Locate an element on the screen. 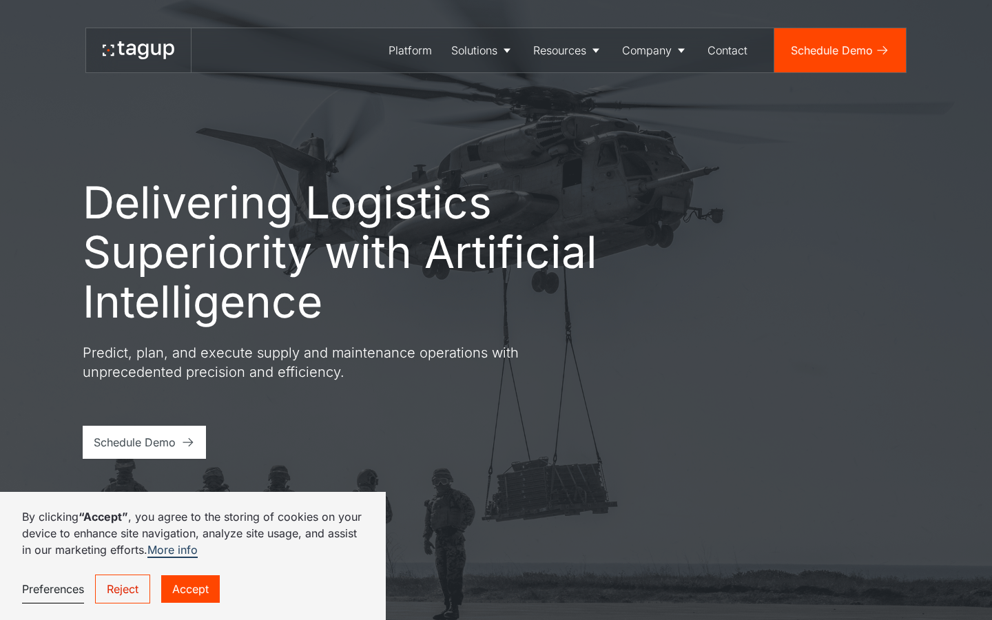  p: By clicking , you agree to the storing of cookies on your device to enhance site navigation, anal... is located at coordinates (193, 533).